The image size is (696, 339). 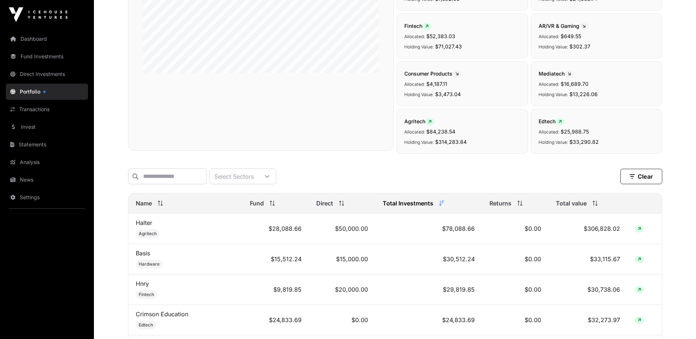 I want to click on a: Settings, so click(x=47, y=197).